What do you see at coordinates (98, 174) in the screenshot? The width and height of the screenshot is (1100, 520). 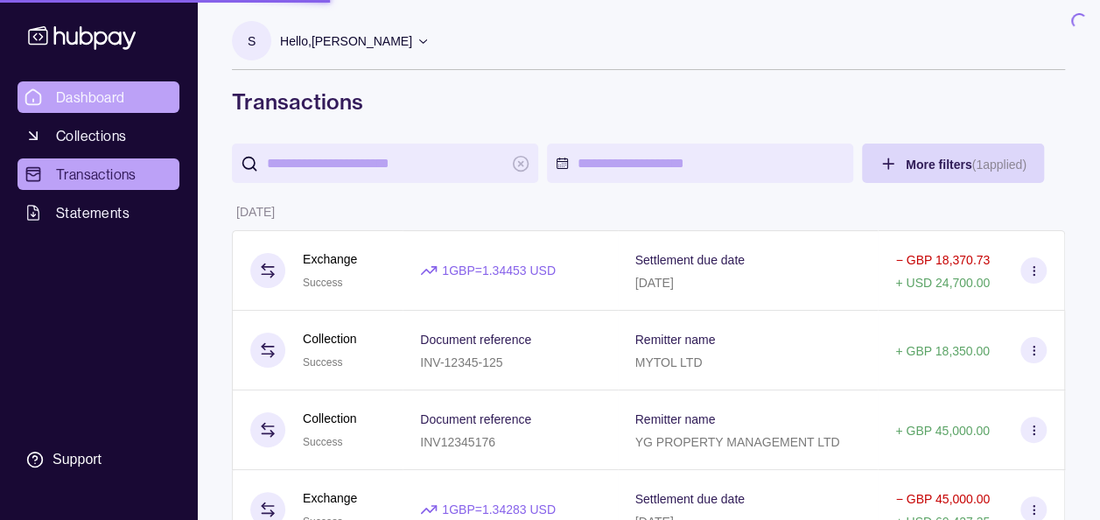 I see `a: Transactions` at bounding box center [98, 174].